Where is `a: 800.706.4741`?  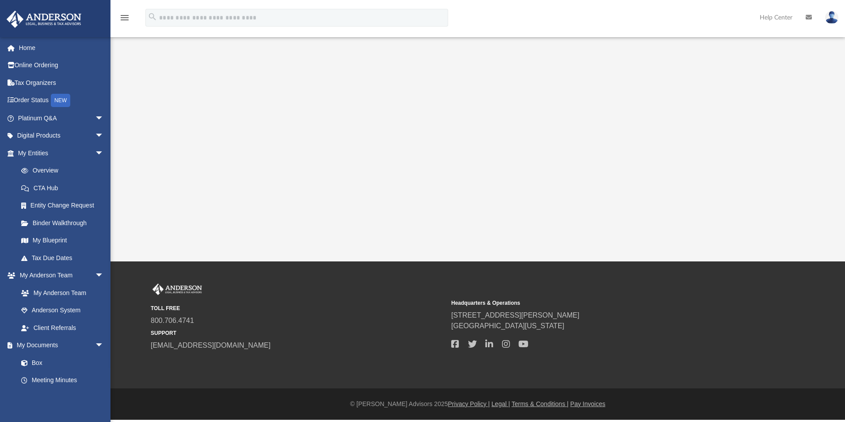 a: 800.706.4741 is located at coordinates (172, 320).